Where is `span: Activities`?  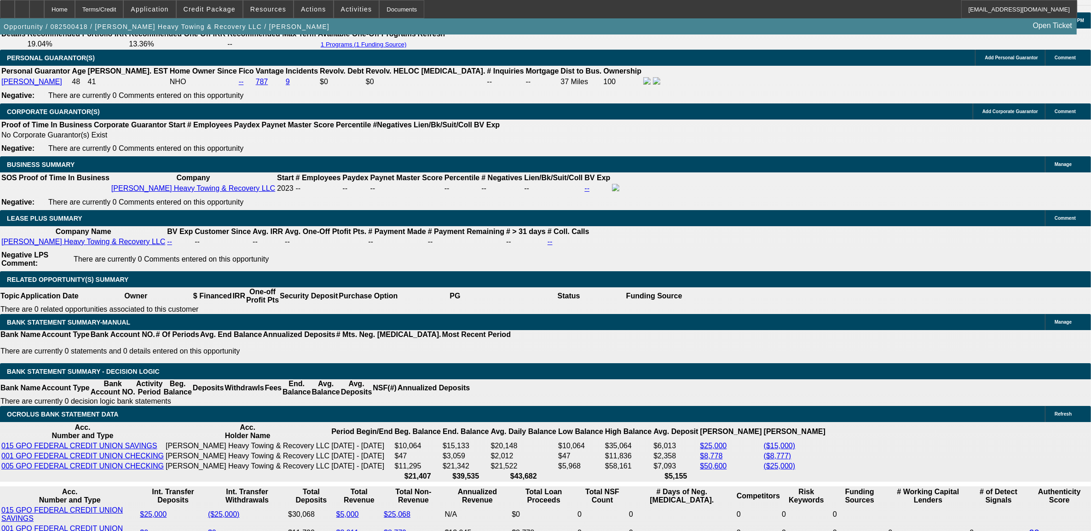
span: Activities is located at coordinates (357, 9).